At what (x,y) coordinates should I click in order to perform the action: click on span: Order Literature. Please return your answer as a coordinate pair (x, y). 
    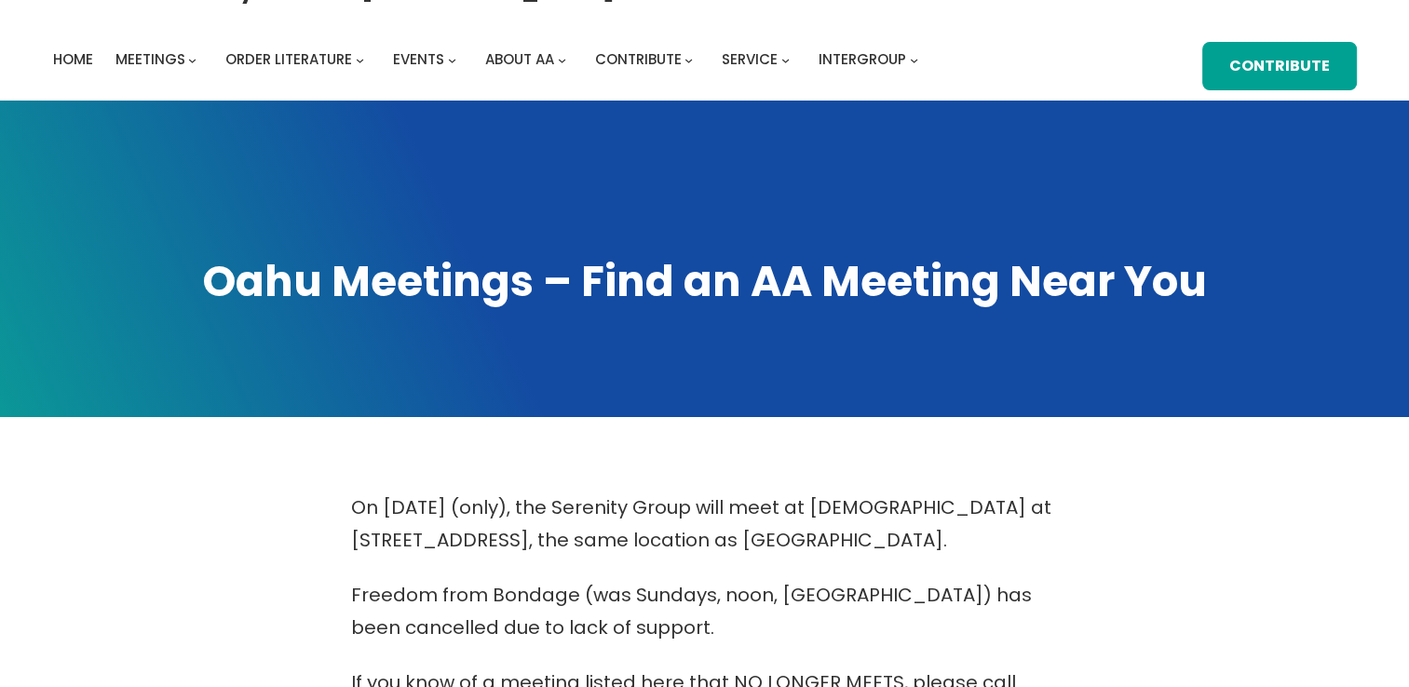
    Looking at the image, I should click on (289, 59).